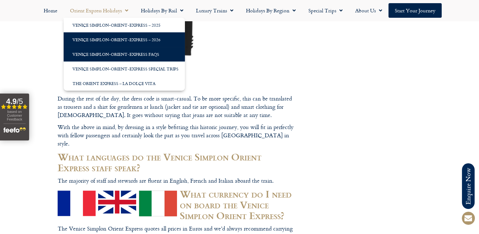 Image resolution: width=479 pixels, height=234 pixels. What do you see at coordinates (124, 40) in the screenshot?
I see `a: Venice Simplon-Orient-Express – 2026` at bounding box center [124, 40].